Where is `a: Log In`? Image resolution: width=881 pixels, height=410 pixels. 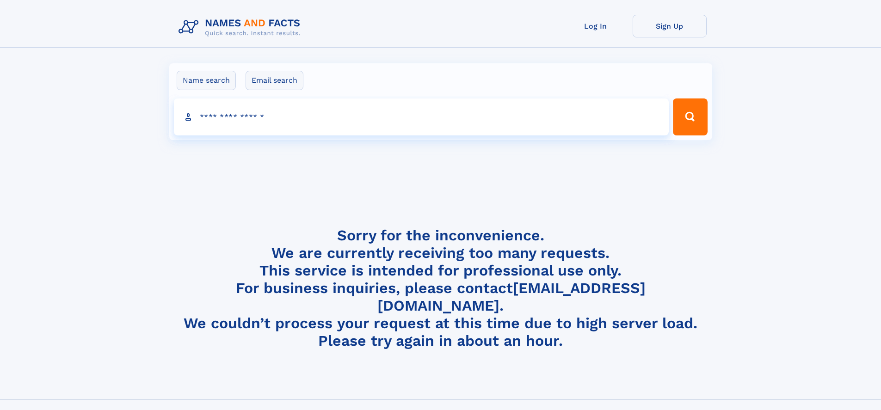
a: Log In is located at coordinates (596, 26).